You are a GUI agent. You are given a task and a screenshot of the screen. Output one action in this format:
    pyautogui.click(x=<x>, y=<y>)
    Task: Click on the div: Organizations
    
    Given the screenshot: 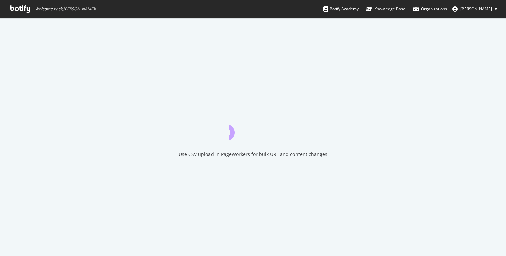 What is the action you would take?
    pyautogui.click(x=429, y=9)
    